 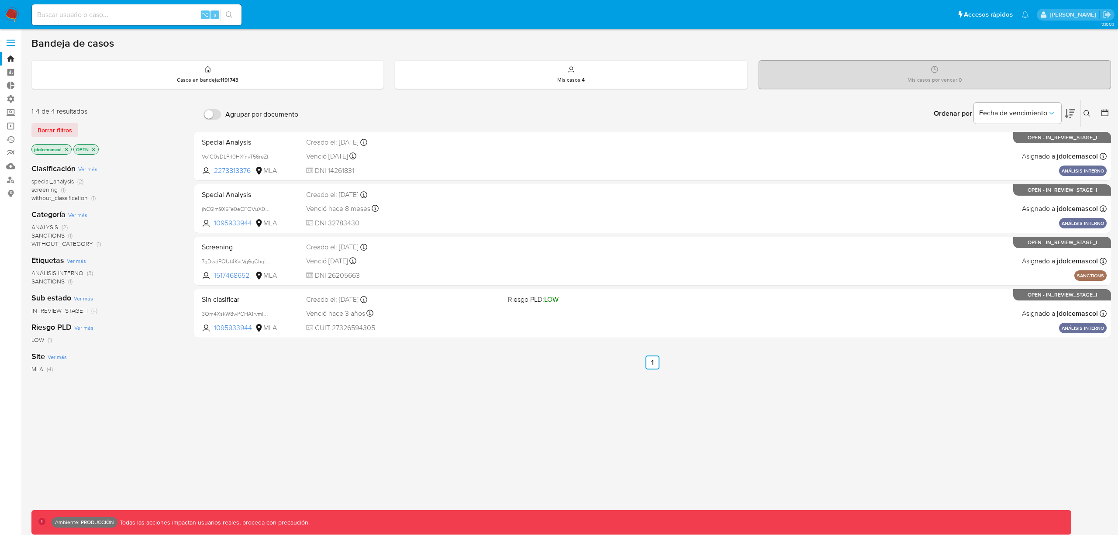 What do you see at coordinates (215, 14) in the screenshot?
I see `span: s` at bounding box center [215, 14].